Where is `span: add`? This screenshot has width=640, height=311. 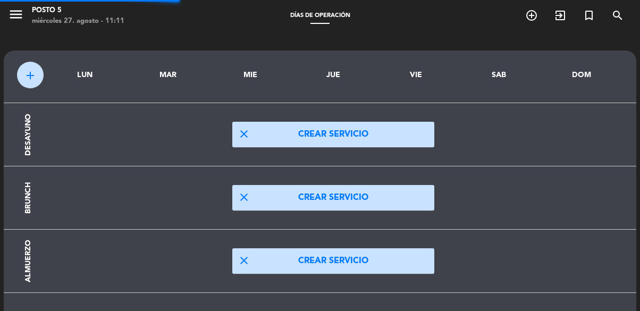 span: add is located at coordinates (30, 76).